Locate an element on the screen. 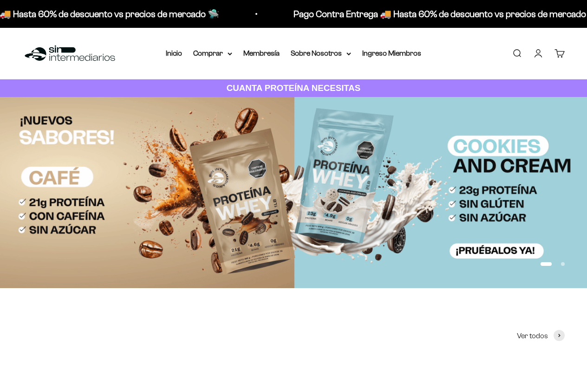 The height and width of the screenshot is (367, 587). span: Ver todos is located at coordinates (532, 336).